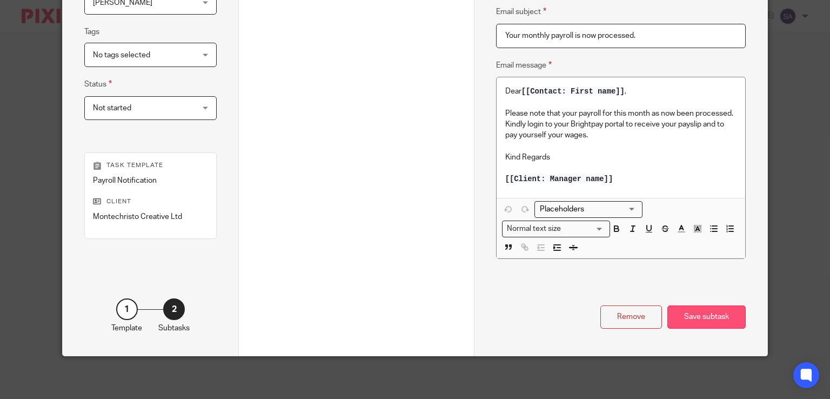  Describe the element at coordinates (589, 209) in the screenshot. I see `div: Placeholders` at that location.